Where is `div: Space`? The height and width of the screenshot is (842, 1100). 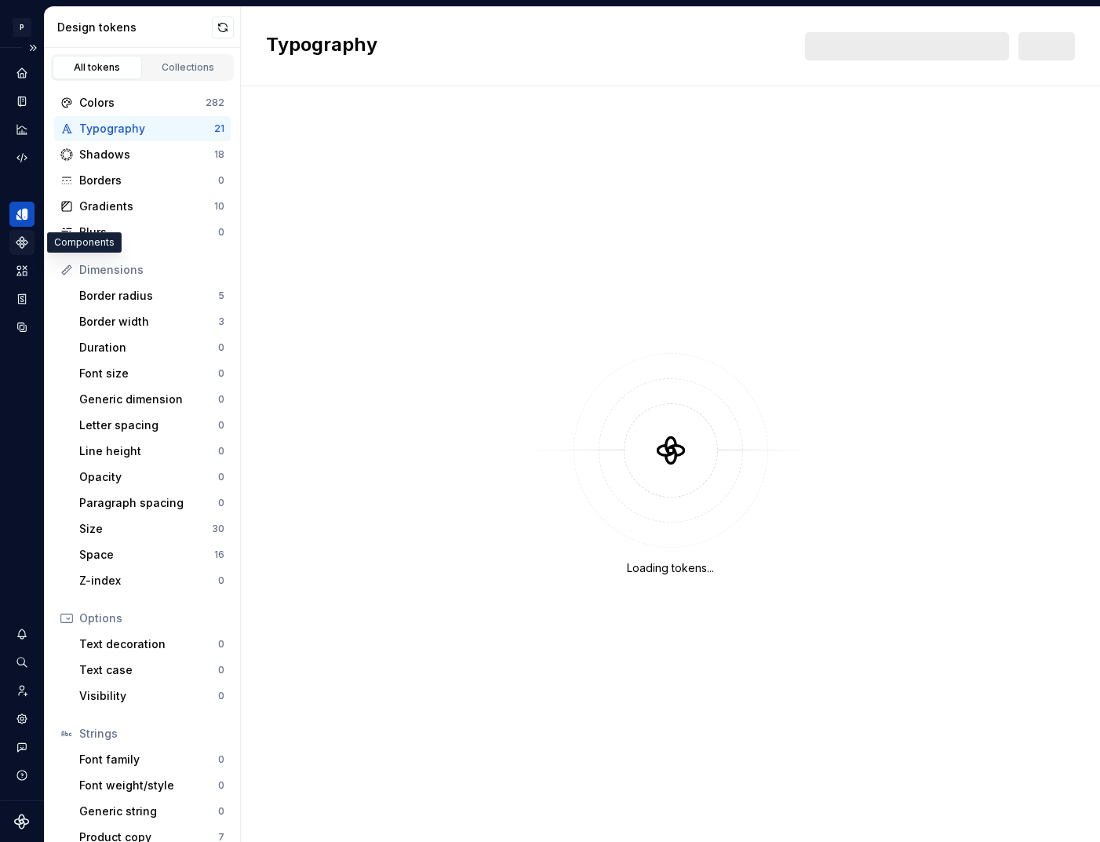
div: Space is located at coordinates (147, 555).